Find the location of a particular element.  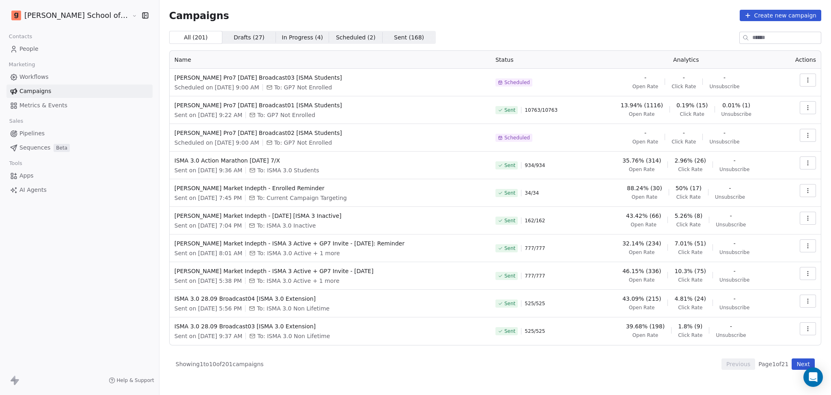

span: Metrics & Events is located at coordinates (43, 105).